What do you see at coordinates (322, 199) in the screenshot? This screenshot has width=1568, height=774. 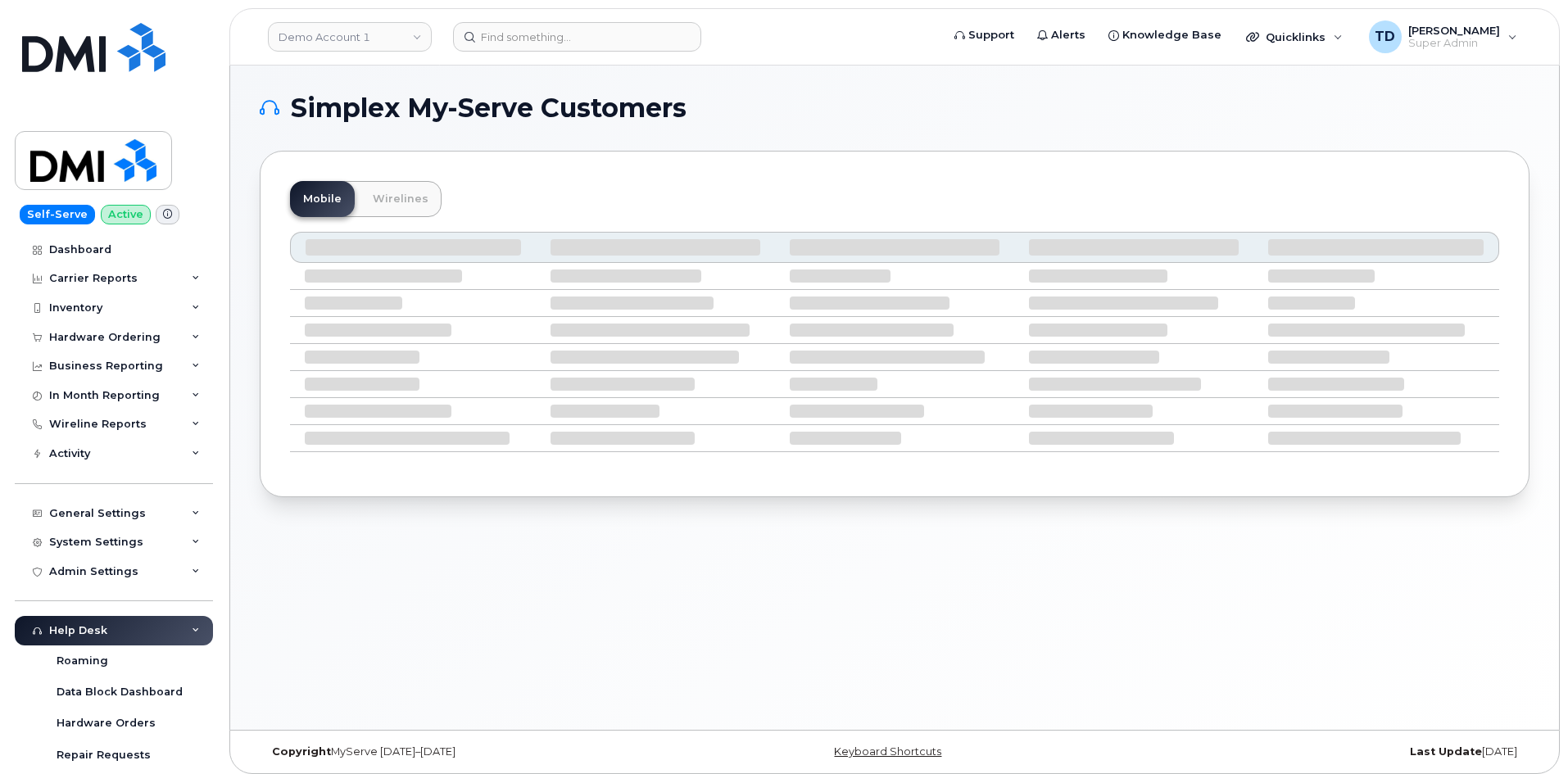 I see `a: Mobile` at bounding box center [322, 199].